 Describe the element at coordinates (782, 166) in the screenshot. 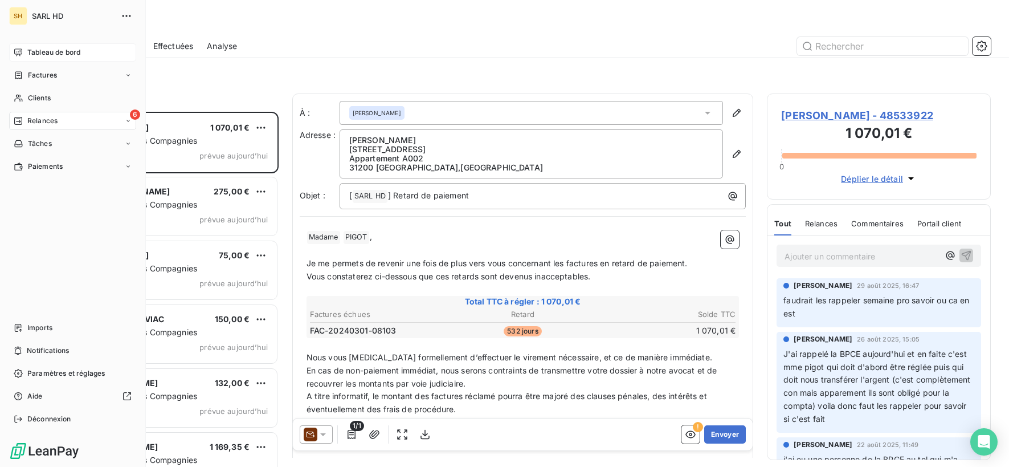

I see `span: 0` at that location.